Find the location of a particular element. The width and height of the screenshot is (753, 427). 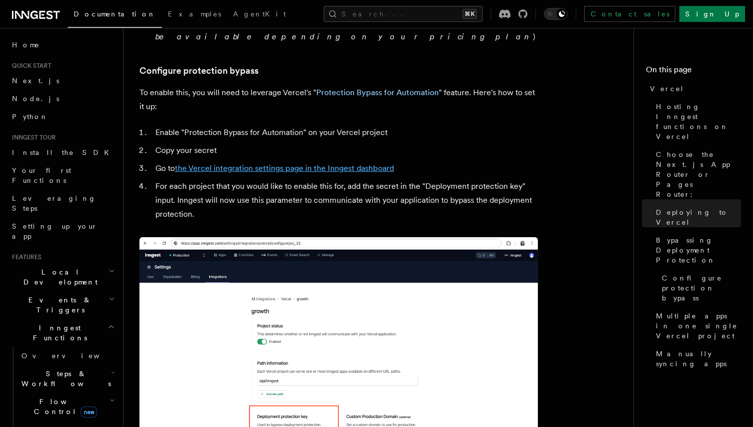

a: Node.js is located at coordinates (62, 99).